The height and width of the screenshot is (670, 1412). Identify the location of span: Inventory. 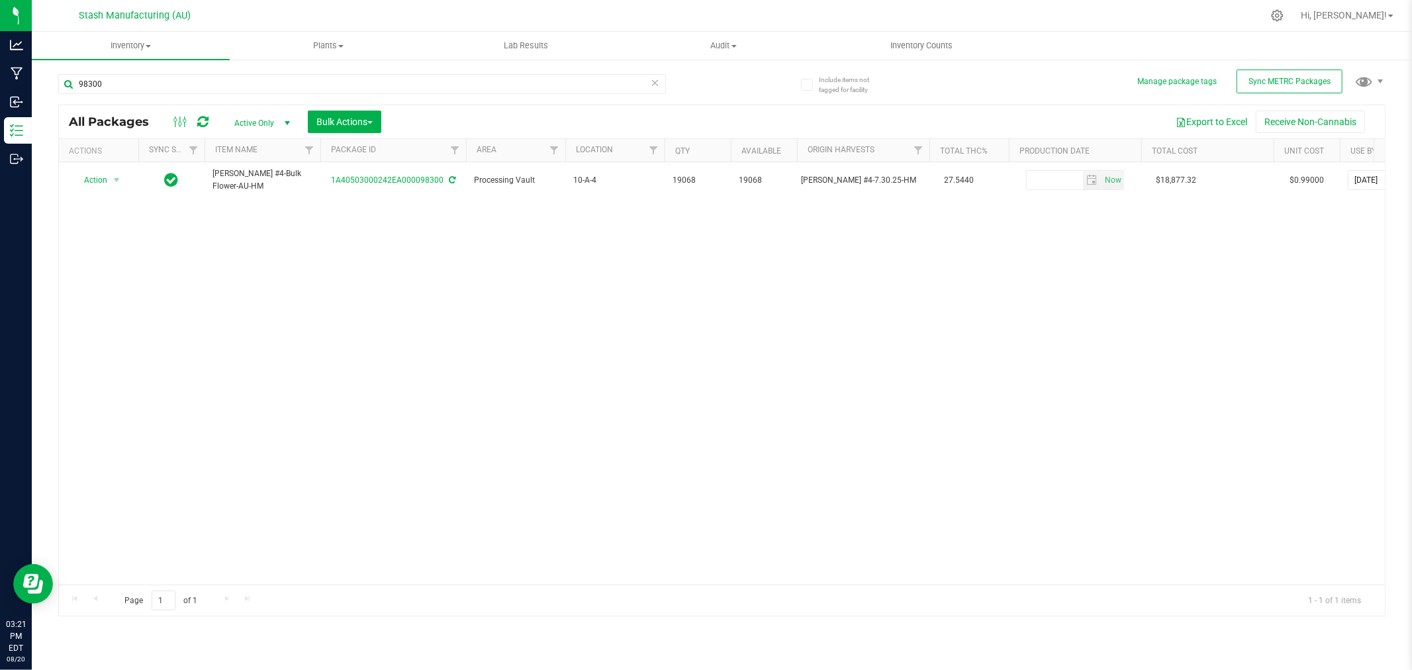
(130, 46).